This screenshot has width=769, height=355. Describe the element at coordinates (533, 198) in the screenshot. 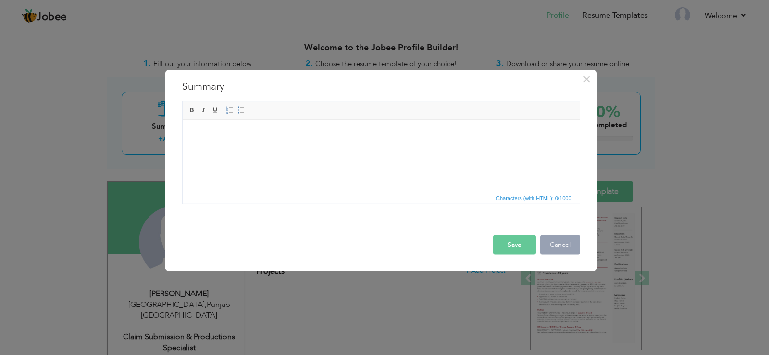

I see `span: Characters (with HTML): 0/1000` at that location.